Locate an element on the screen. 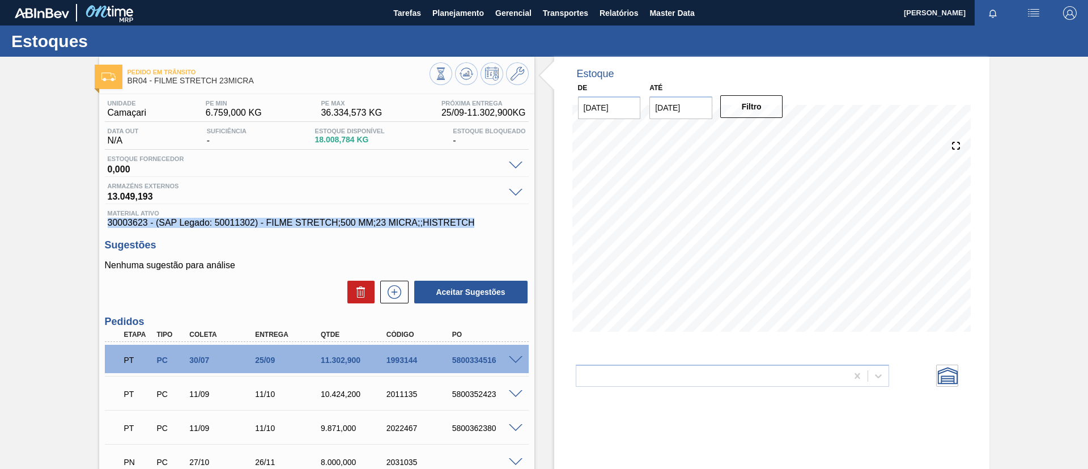  div: 1993144 is located at coordinates (421, 360).